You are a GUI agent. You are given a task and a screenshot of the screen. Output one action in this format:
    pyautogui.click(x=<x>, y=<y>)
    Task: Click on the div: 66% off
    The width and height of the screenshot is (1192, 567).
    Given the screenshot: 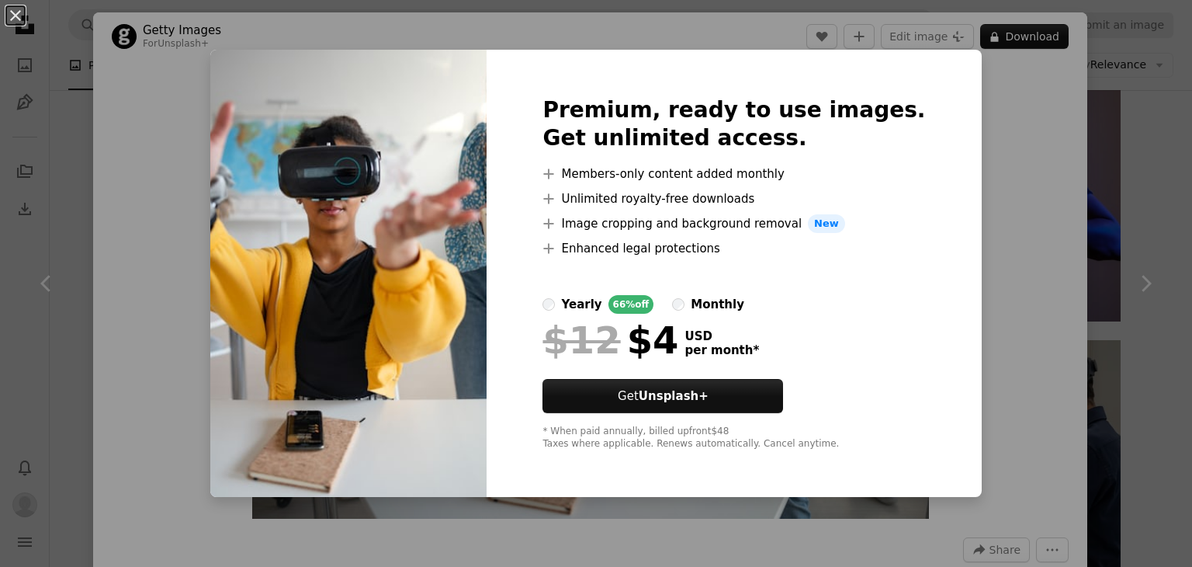 What is the action you would take?
    pyautogui.click(x=631, y=304)
    